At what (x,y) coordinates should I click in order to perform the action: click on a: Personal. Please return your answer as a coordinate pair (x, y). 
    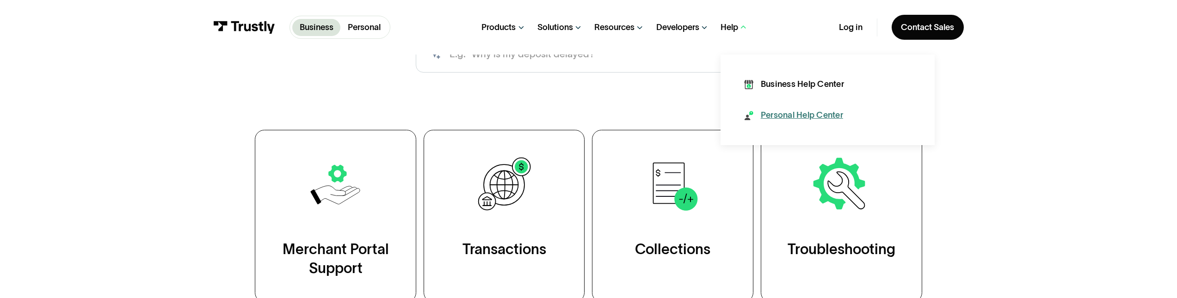
    Looking at the image, I should click on (364, 27).